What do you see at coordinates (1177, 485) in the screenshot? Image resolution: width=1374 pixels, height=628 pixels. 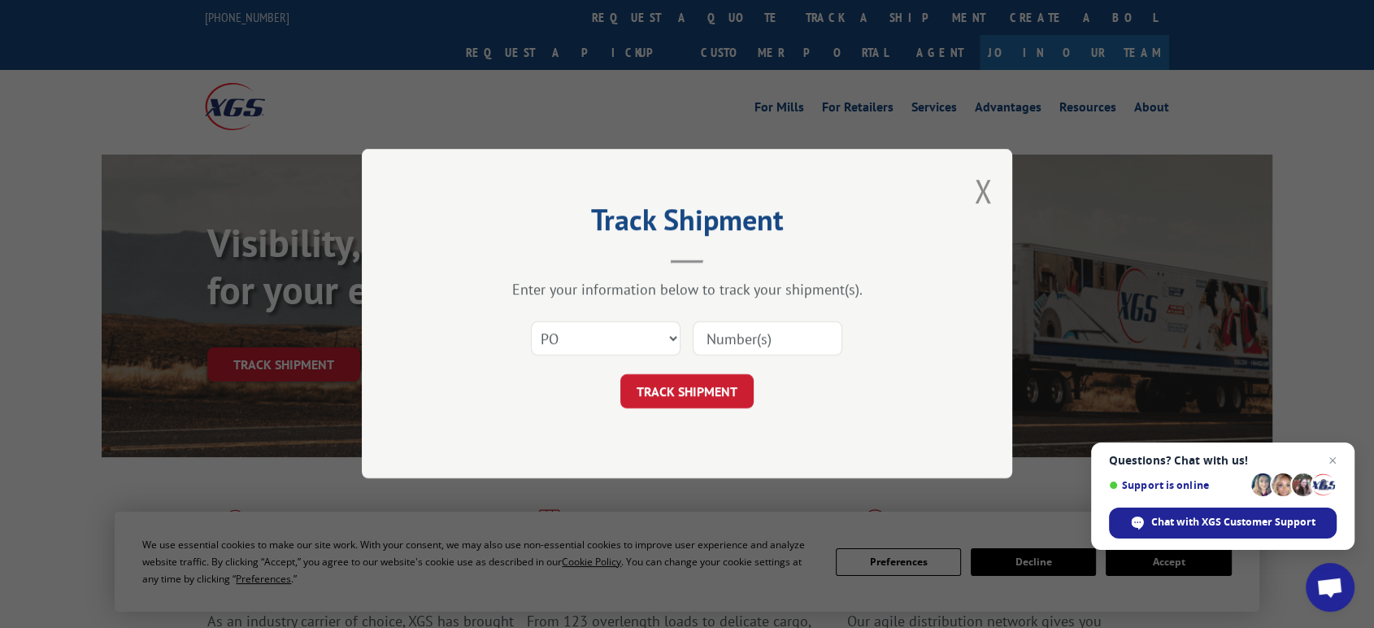 I see `span: Support is online` at bounding box center [1177, 485].